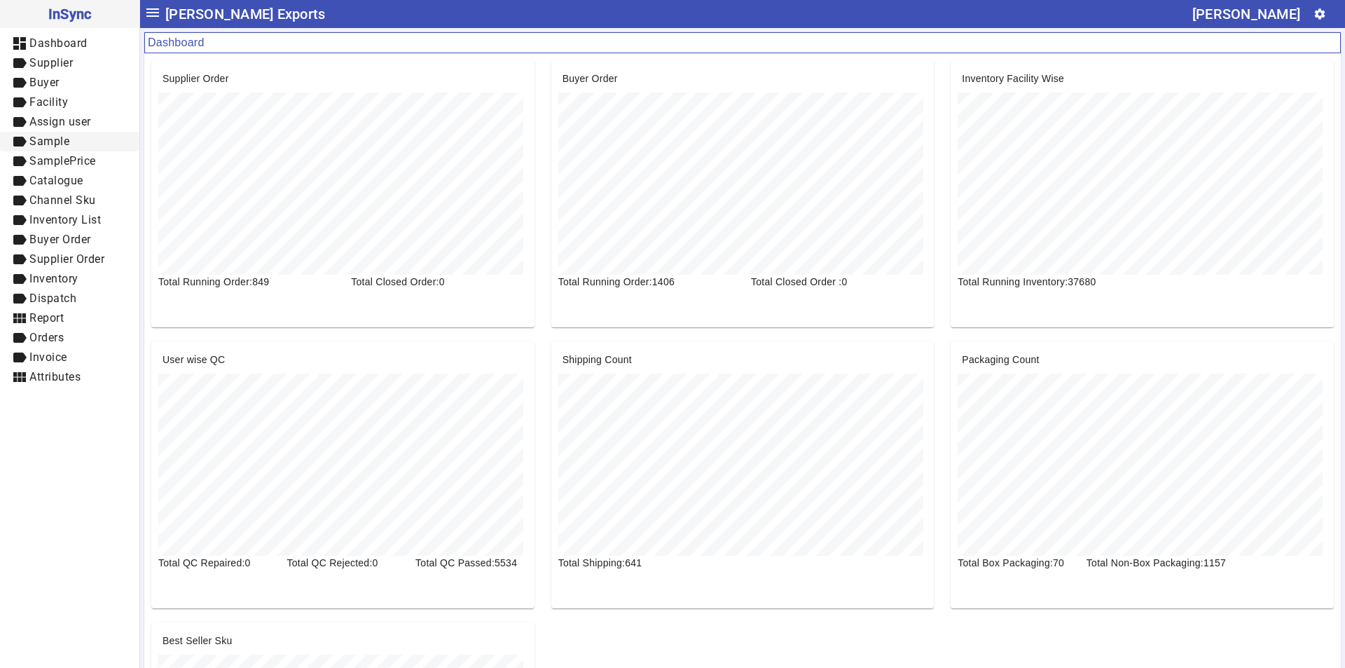 This screenshot has height=668, width=1345. I want to click on span: Invoice, so click(48, 357).